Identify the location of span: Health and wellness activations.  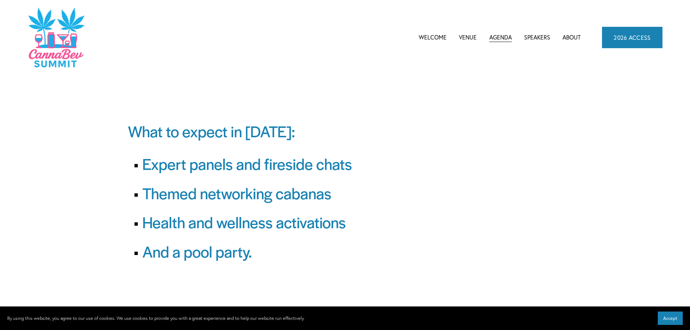
(244, 222).